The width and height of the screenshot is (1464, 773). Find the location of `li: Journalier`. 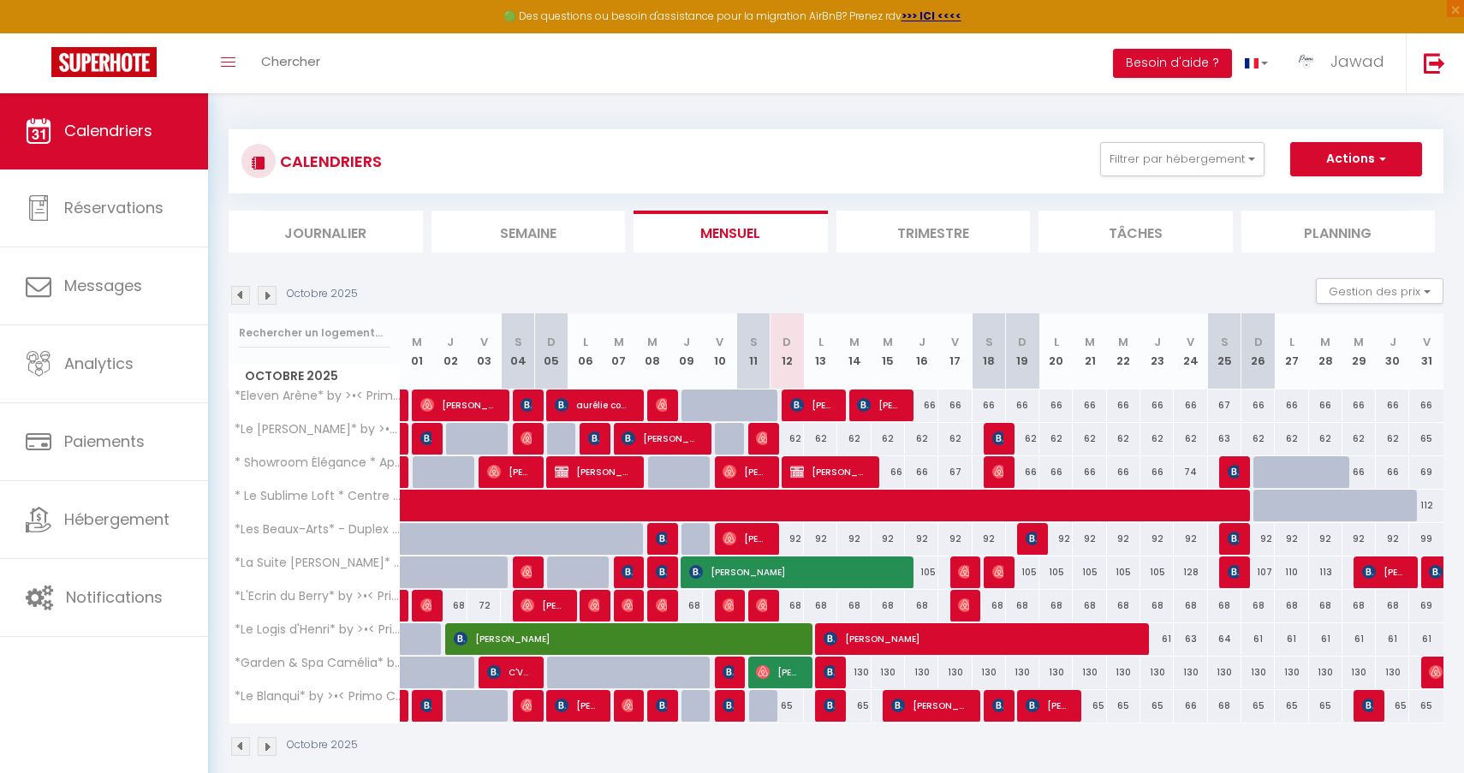

li: Journalier is located at coordinates (325, 231).